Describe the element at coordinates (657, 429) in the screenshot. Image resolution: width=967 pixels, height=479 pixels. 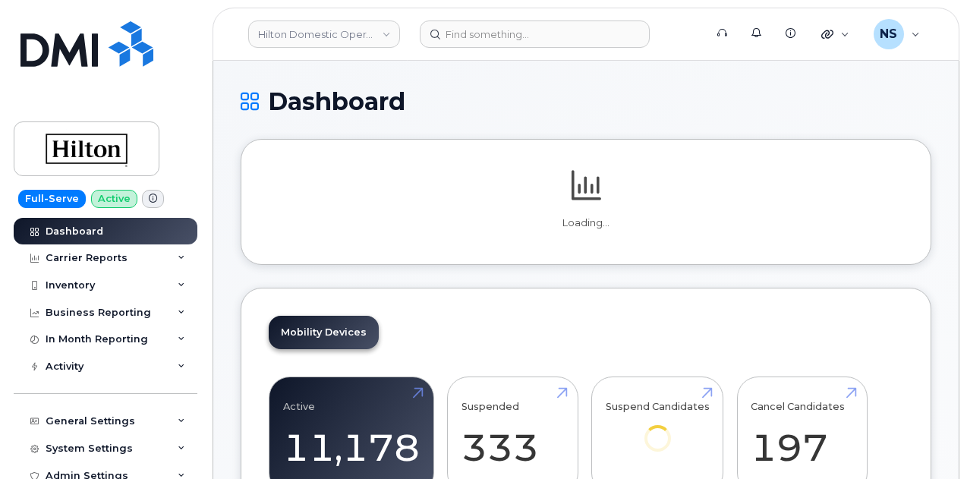
I see `a: Suspend Candidates` at that location.